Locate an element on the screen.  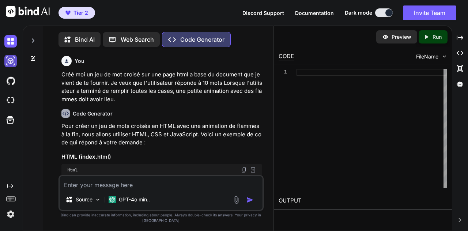
img: chevron down is located at coordinates (444, 56).